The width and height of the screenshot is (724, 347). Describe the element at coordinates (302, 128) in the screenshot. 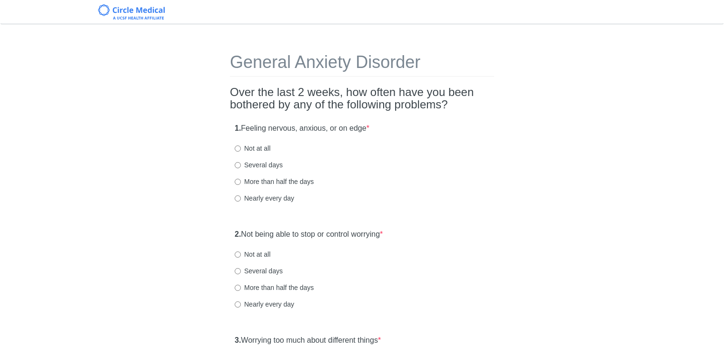

I see `label: Feeling nervous, anxious, or on edge` at that location.